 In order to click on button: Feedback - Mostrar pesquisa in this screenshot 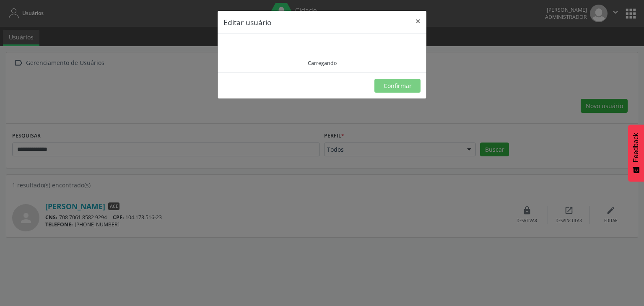, I will do `click(636, 153)`.